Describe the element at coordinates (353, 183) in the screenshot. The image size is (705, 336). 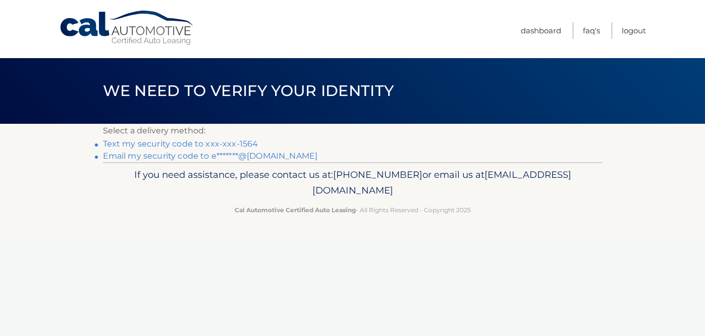
I see `p: If you need assistance, please contact us at: or email us at` at that location.